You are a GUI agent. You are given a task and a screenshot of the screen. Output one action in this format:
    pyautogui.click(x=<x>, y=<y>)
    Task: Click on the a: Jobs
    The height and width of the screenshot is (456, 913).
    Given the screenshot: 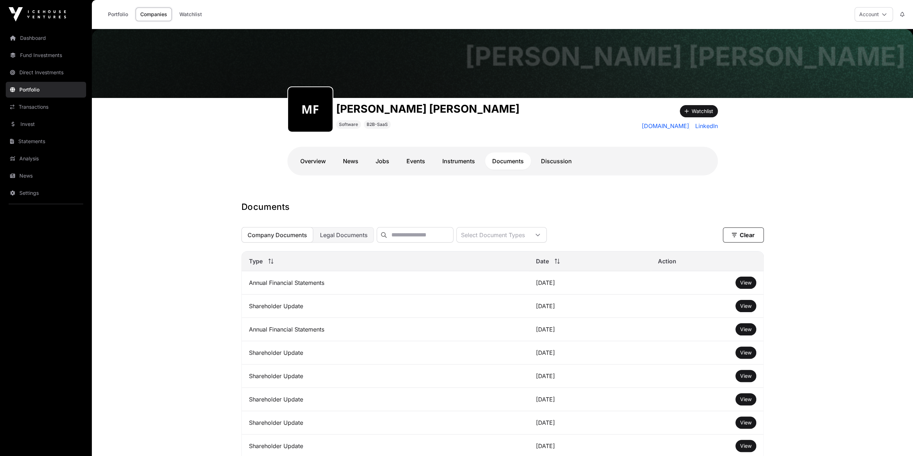 What is the action you would take?
    pyautogui.click(x=382, y=161)
    